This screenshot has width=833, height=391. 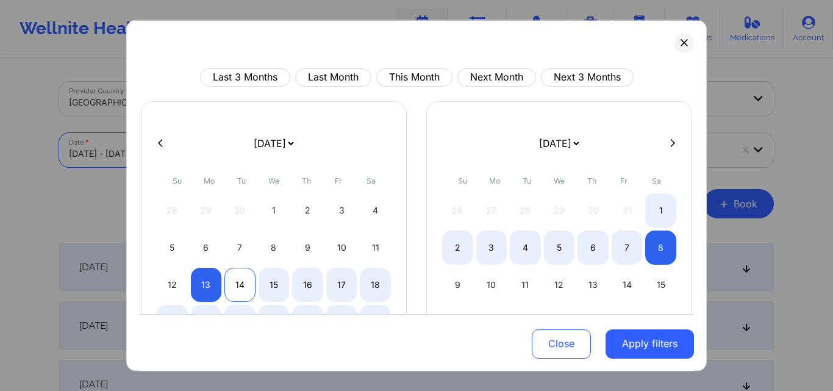 I want to click on div: Mon Nov 17 2025, so click(x=491, y=321).